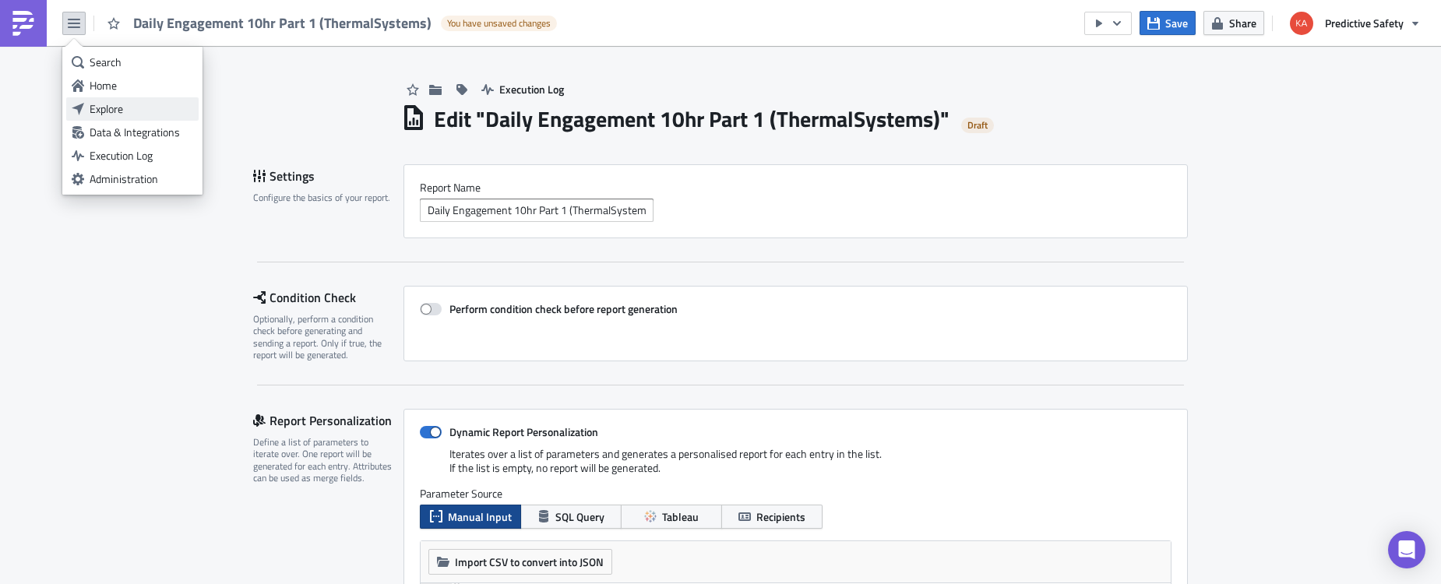 The height and width of the screenshot is (584, 1441). I want to click on div: Administration, so click(141, 179).